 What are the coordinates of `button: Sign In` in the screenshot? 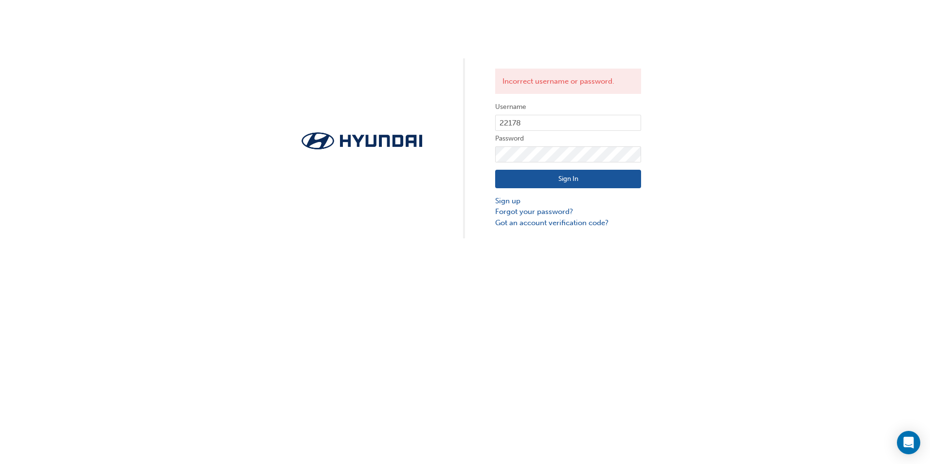 It's located at (568, 179).